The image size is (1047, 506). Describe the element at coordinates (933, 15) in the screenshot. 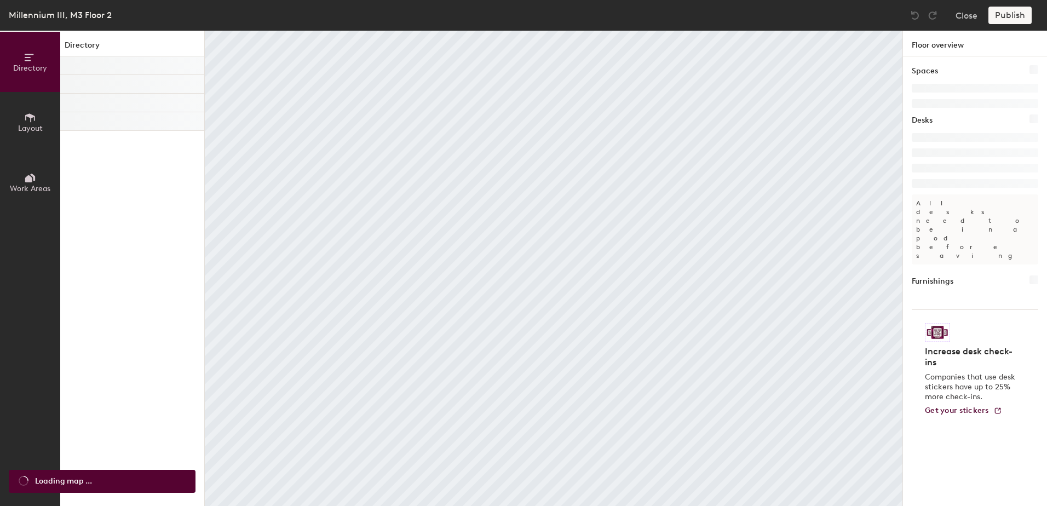

I see `img: Redo` at that location.